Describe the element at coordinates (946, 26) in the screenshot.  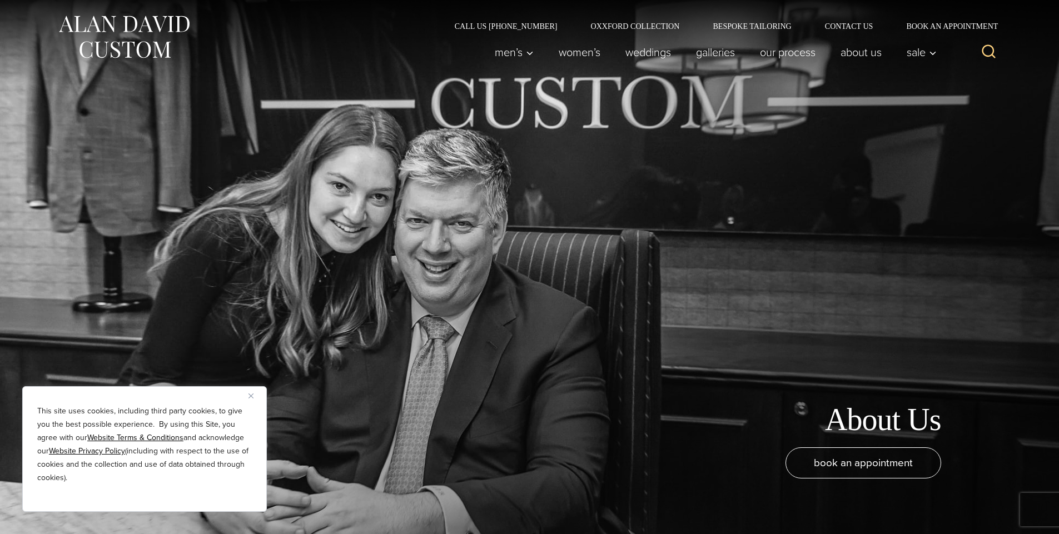
I see `a: Book an Appointment` at that location.